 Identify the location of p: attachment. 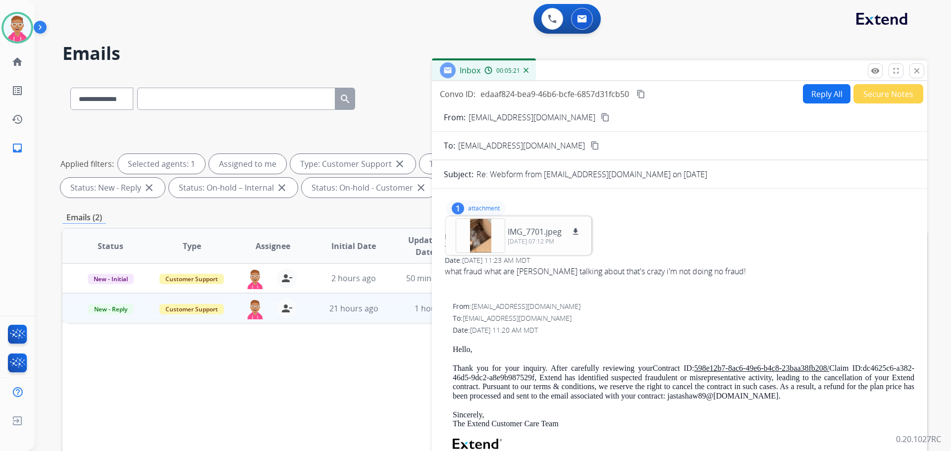
(484, 208).